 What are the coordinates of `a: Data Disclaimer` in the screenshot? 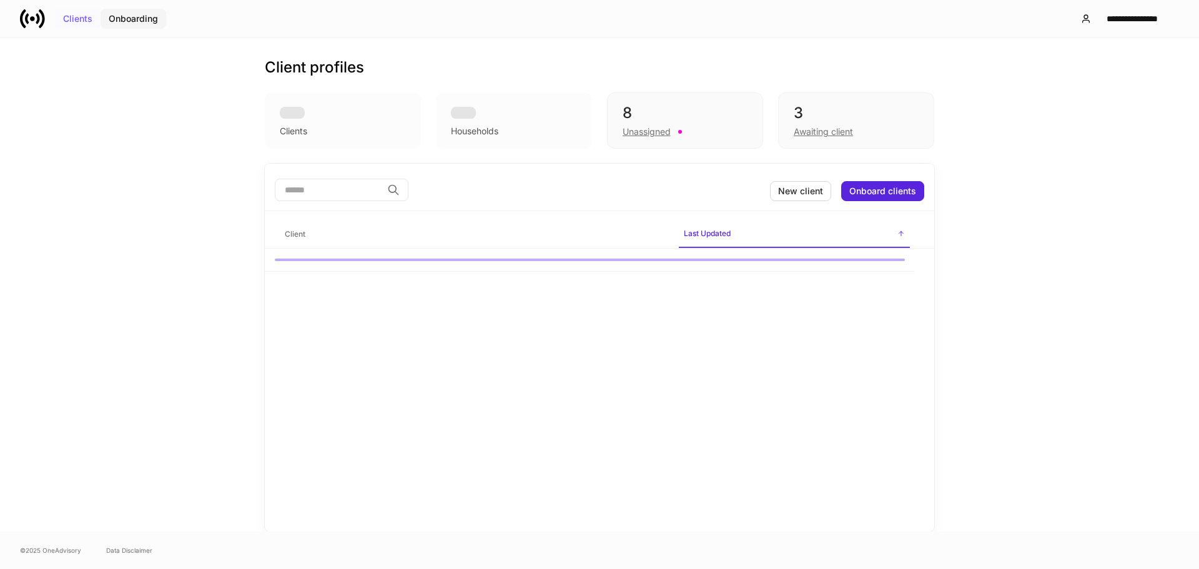 It's located at (129, 550).